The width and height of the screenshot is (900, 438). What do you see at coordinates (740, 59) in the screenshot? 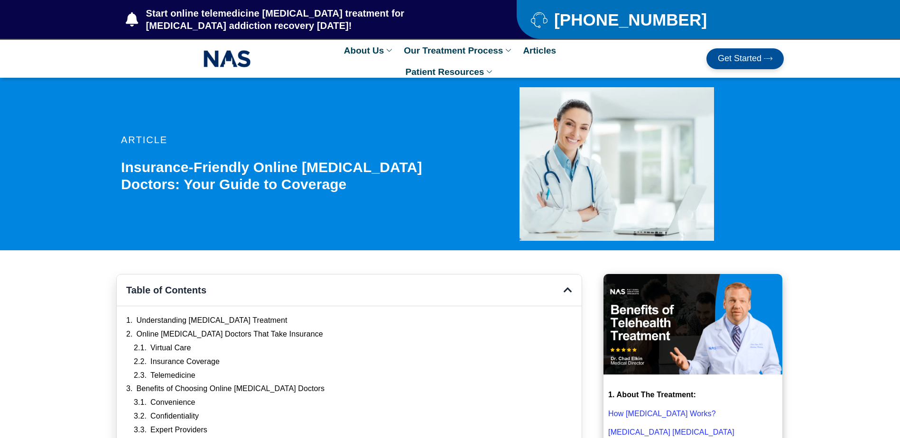
I see `span: Get Started` at bounding box center [740, 59].